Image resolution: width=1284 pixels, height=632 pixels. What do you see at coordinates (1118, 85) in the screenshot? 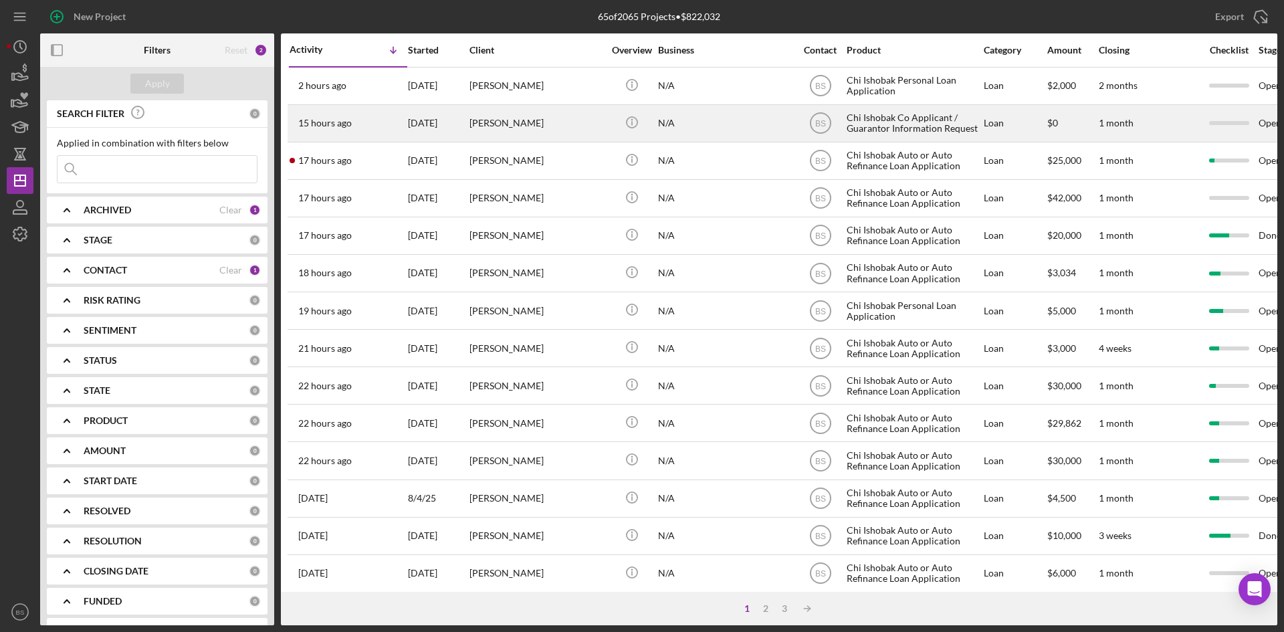
I see `time: 2 months` at bounding box center [1118, 85].